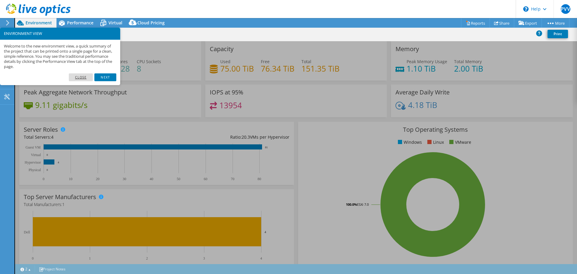  Describe the element at coordinates (26, 269) in the screenshot. I see `a: 2` at that location.